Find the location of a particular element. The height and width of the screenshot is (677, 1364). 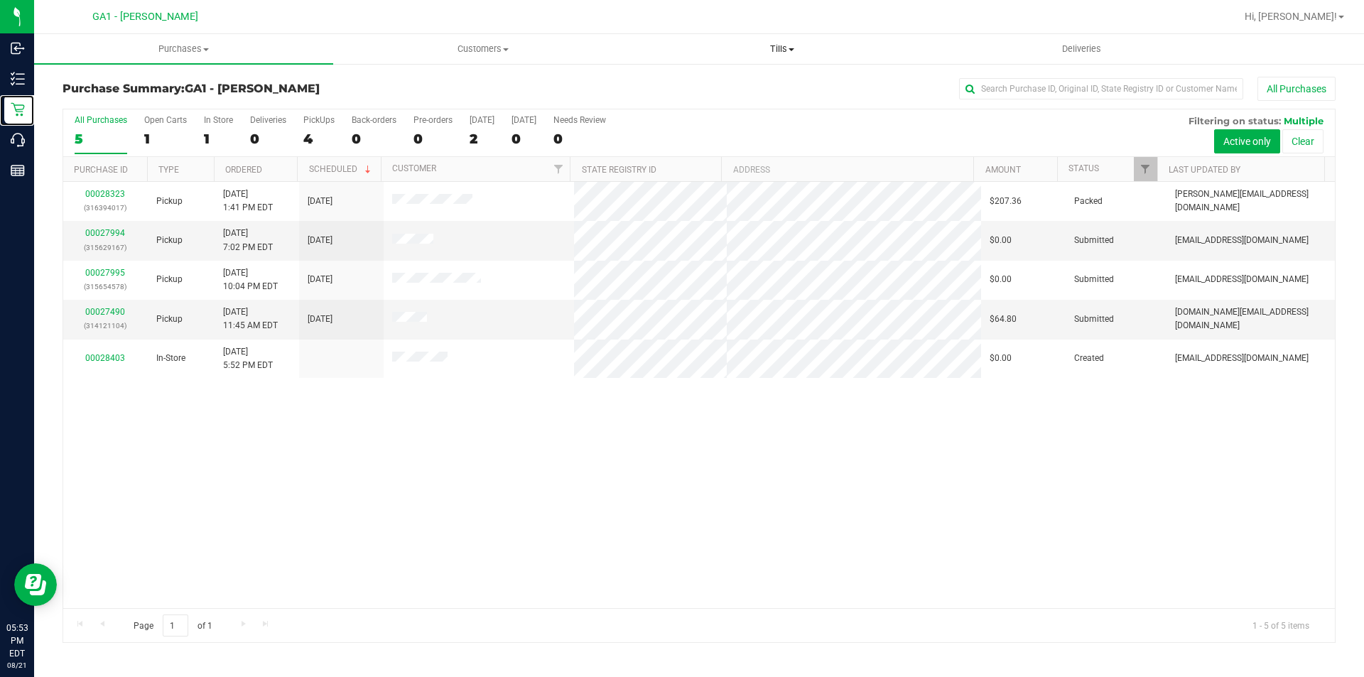

a: State Registry ID is located at coordinates (619, 170).